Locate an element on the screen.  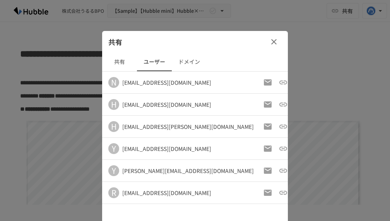
div: R is located at coordinates (114, 193).